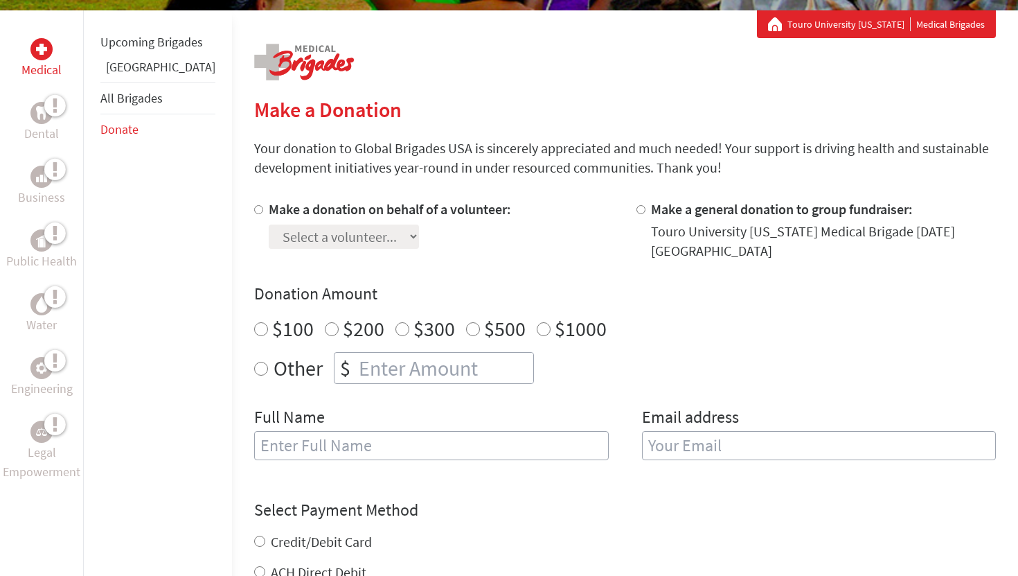  I want to click on h2: Make a Donation, so click(625, 109).